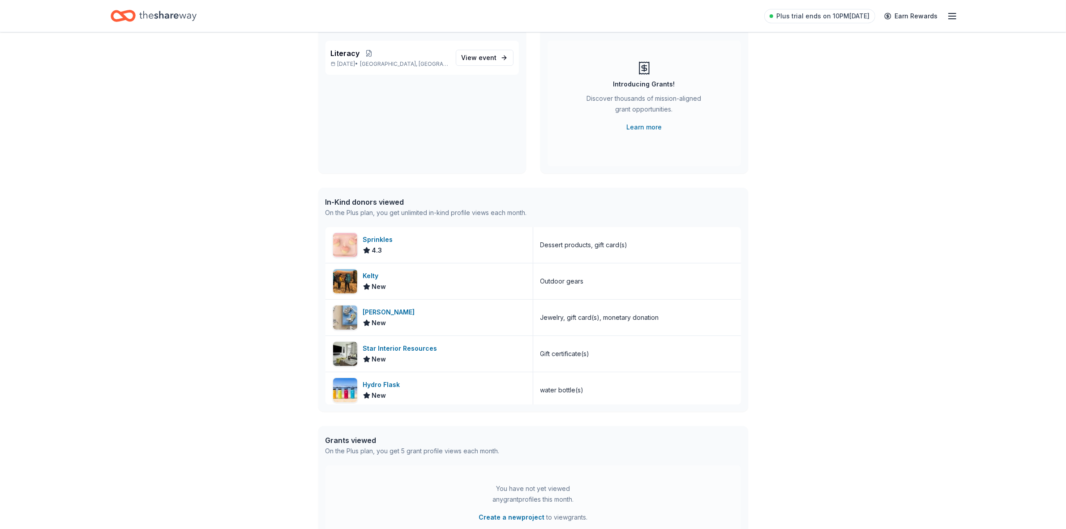 The image size is (1066, 529). What do you see at coordinates (479, 58) in the screenshot?
I see `span: View` at bounding box center [479, 58].